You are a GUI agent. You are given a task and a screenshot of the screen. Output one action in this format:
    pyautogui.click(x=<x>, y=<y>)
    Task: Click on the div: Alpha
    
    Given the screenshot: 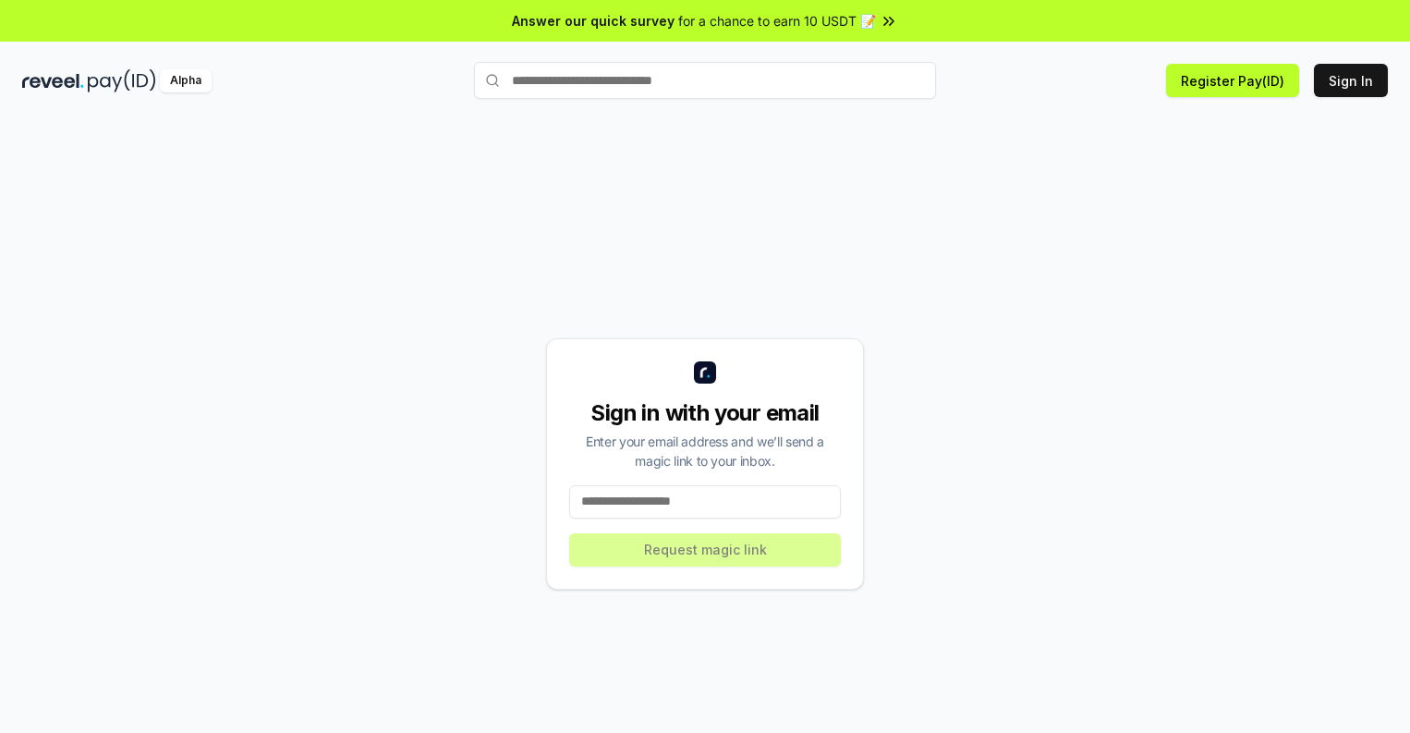 What is the action you would take?
    pyautogui.click(x=186, y=80)
    